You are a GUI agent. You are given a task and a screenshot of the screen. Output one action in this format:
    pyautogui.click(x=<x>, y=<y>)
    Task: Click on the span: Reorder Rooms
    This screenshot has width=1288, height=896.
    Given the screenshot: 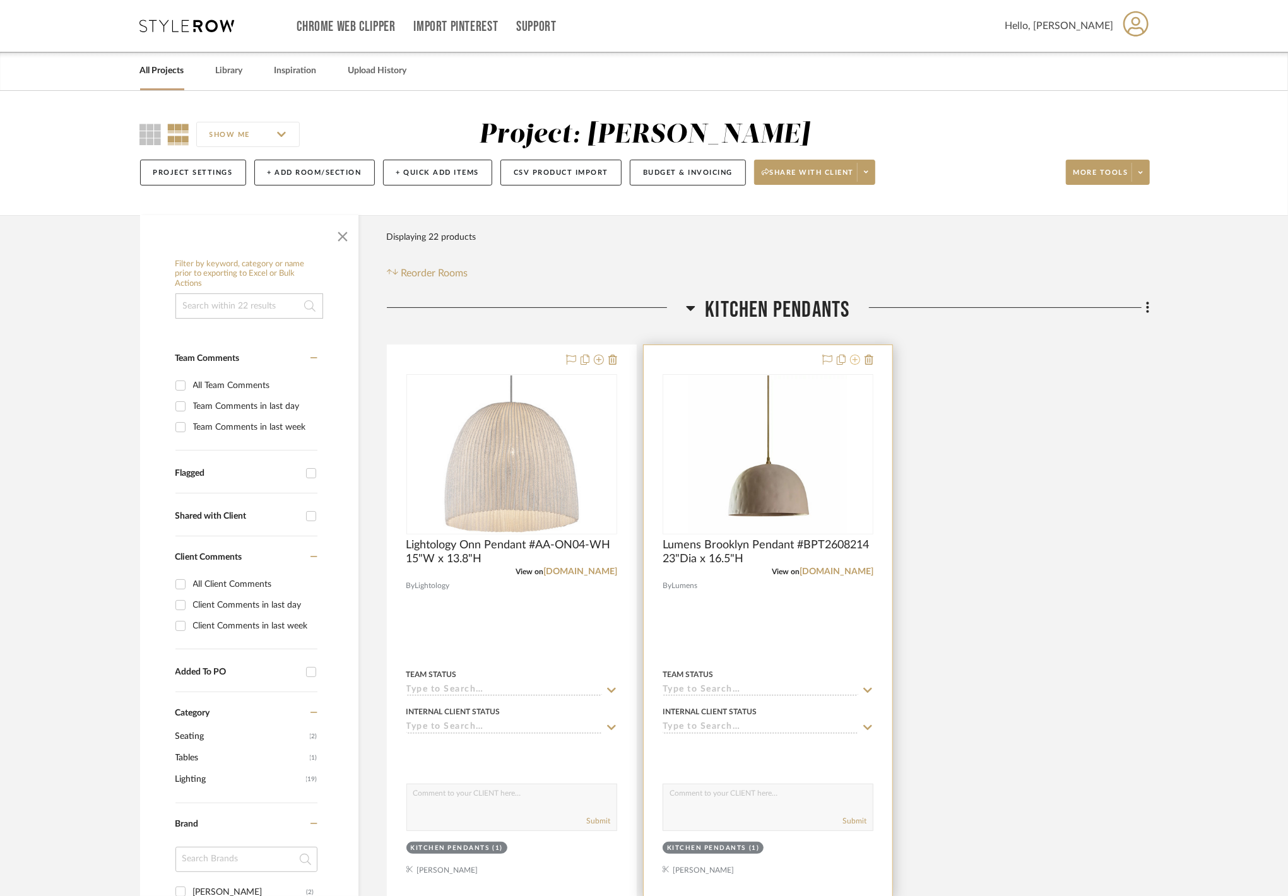 What is the action you would take?
    pyautogui.click(x=434, y=273)
    